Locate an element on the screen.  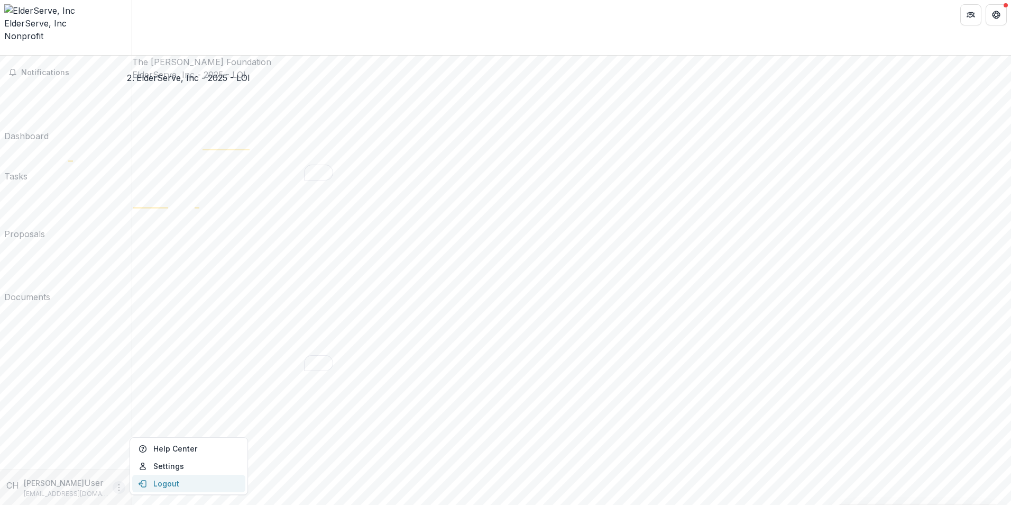
img: ElderServe, Inc is located at coordinates (66, 11).